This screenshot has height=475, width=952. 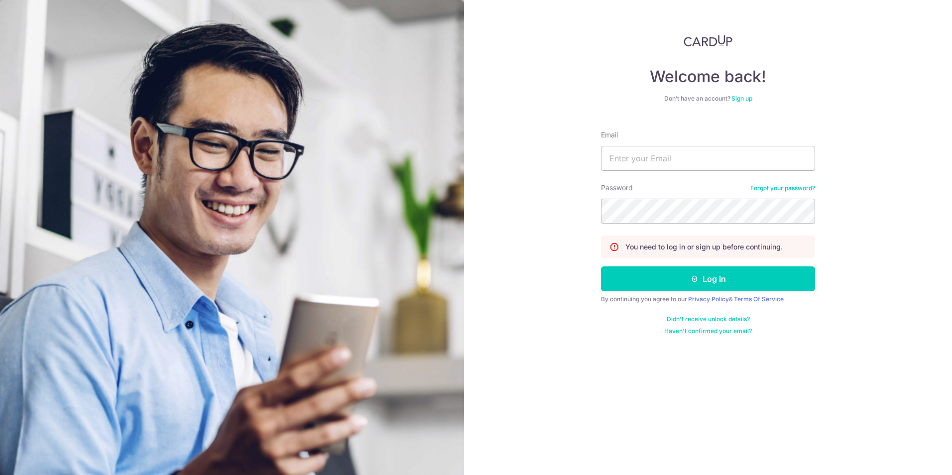 What do you see at coordinates (708, 299) in the screenshot?
I see `div: By continuing you agree to our &` at bounding box center [708, 299].